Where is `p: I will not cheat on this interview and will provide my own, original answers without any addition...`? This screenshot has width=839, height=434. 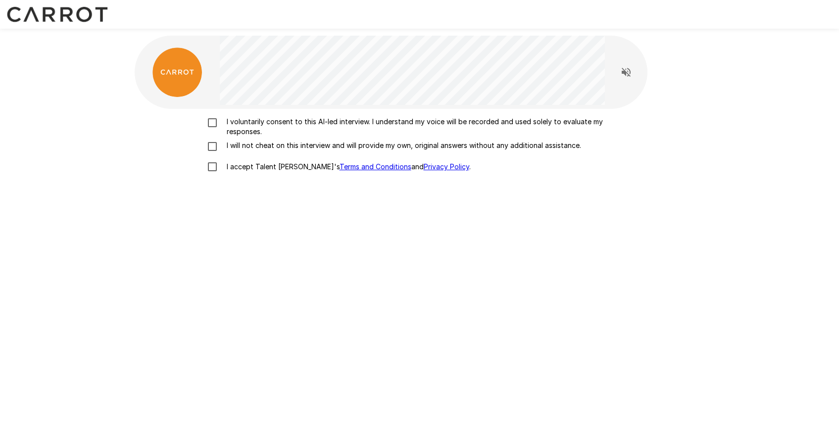 p: I will not cheat on this interview and will provide my own, original answers without any addition... is located at coordinates (402, 145).